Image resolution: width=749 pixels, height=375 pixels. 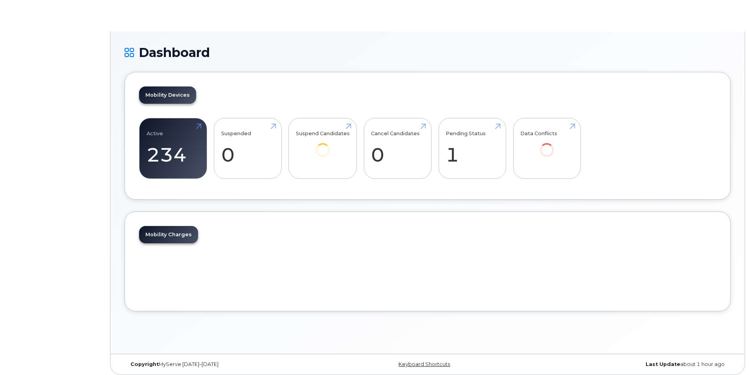 What do you see at coordinates (547, 145) in the screenshot?
I see `a: Data Conflicts` at bounding box center [547, 145].